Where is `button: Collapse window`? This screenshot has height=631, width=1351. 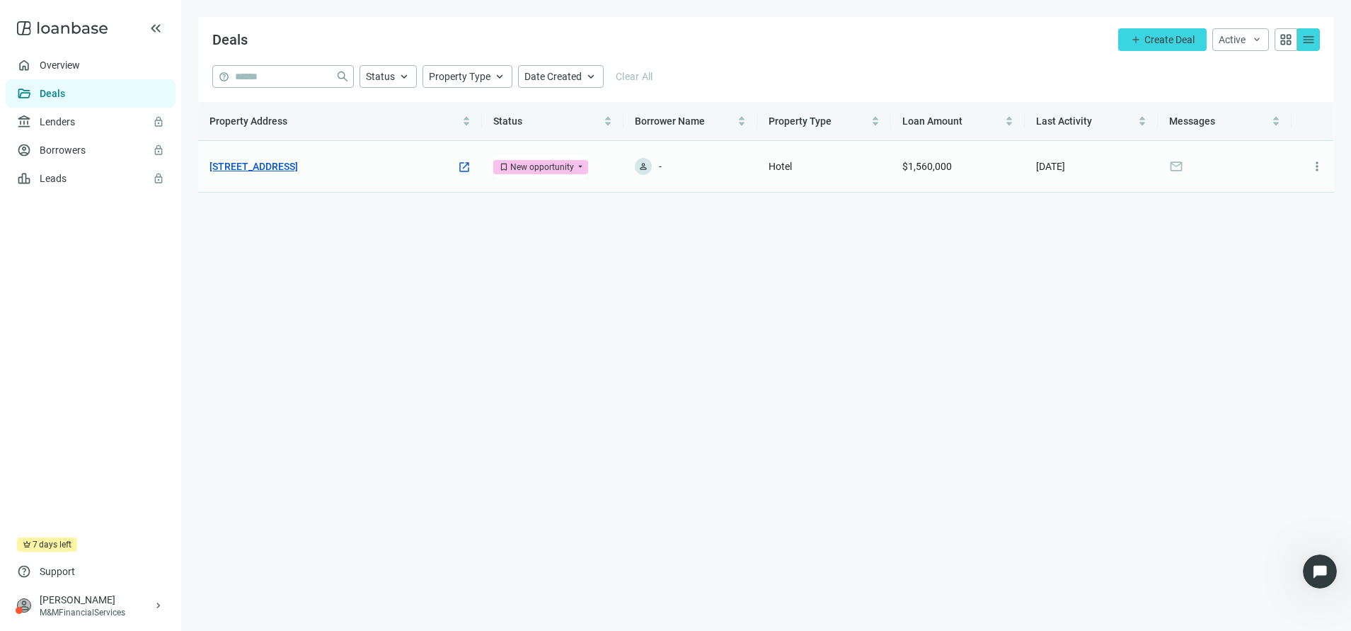
button: Collapse window is located at coordinates (439, 19).